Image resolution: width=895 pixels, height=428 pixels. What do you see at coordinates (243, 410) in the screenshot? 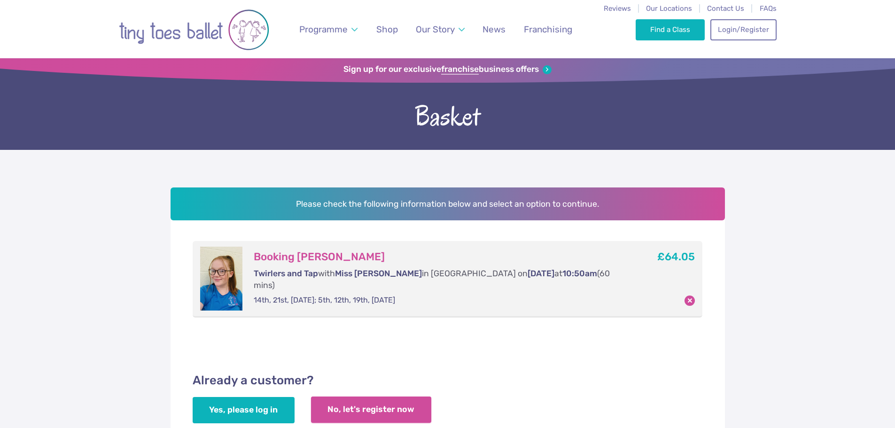
I see `a: Yes, please log in` at bounding box center [243, 410].